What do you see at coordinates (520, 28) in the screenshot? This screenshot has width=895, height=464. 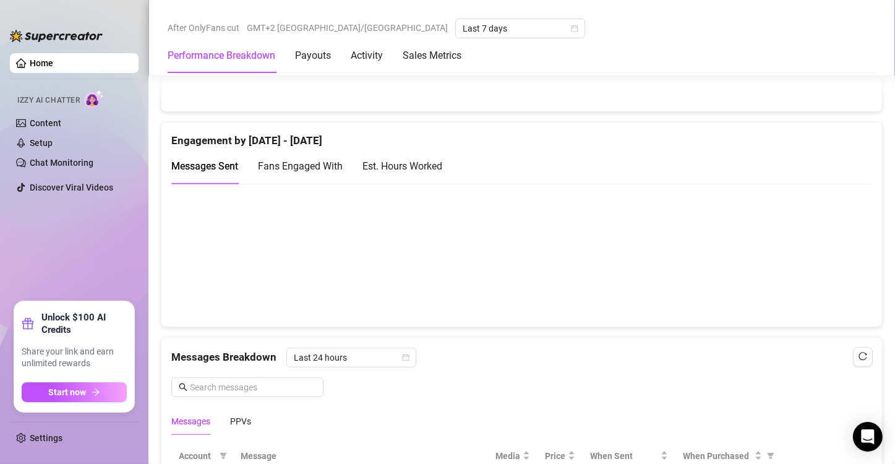 I see `span: Last 7 days` at bounding box center [520, 28].